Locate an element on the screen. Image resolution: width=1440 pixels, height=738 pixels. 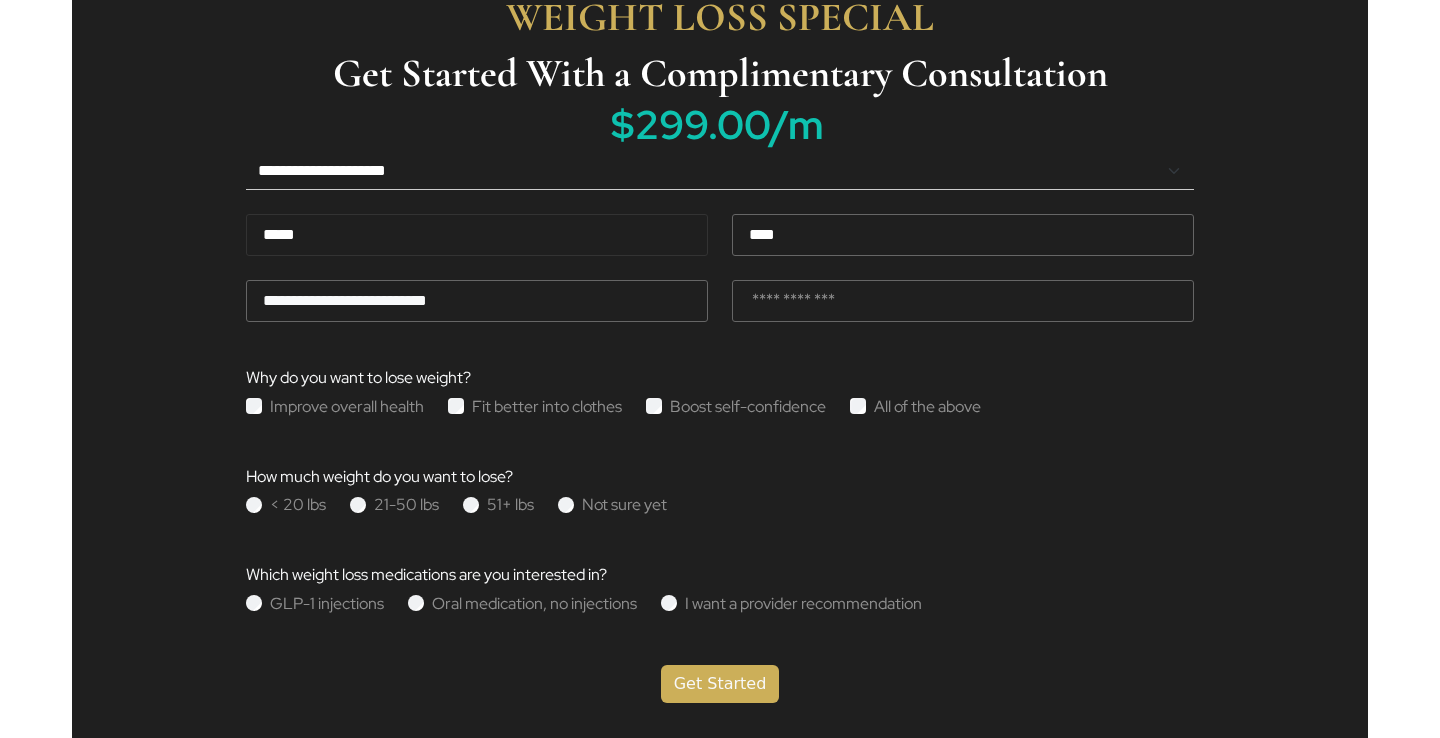
label: All of the above is located at coordinates (927, 407).